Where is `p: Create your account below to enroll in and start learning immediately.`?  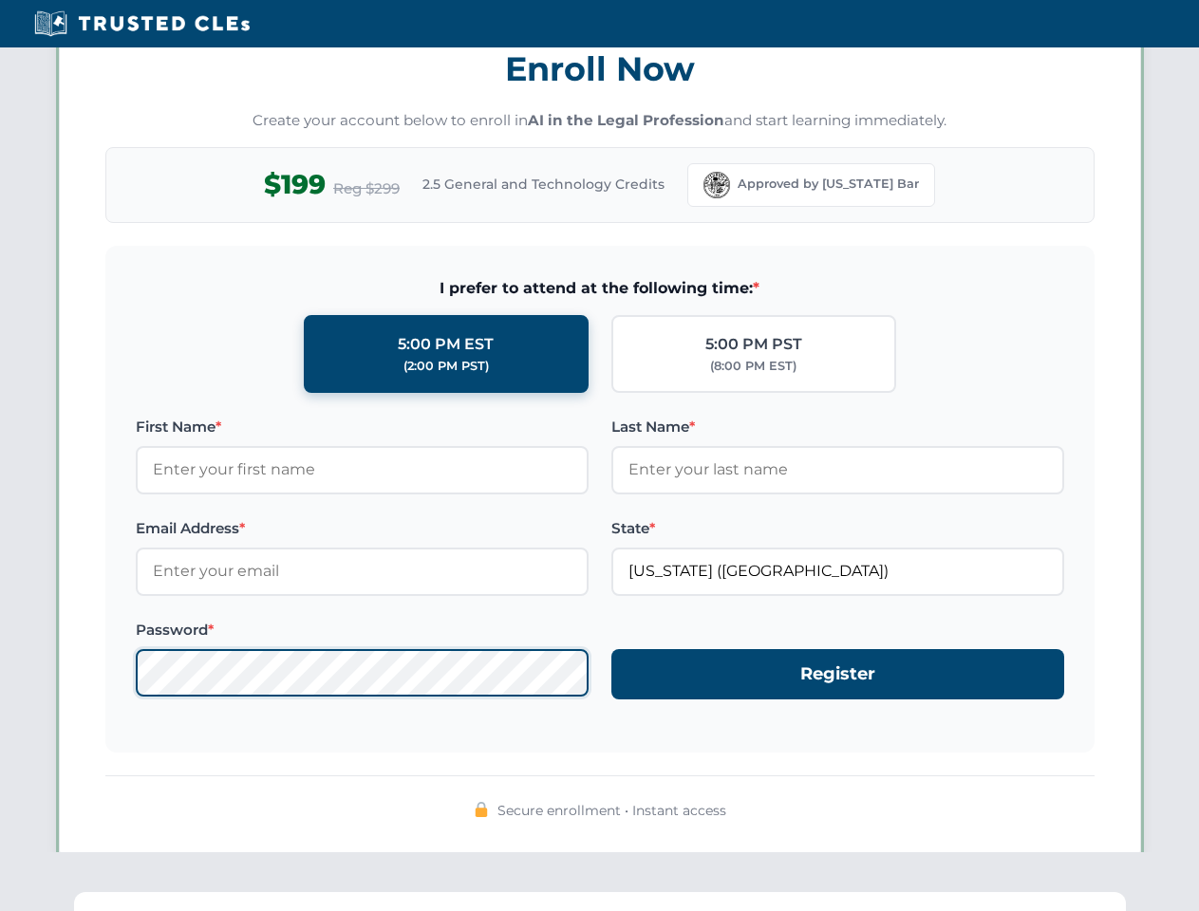
p: Create your account below to enroll in and start learning immediately. is located at coordinates (600, 121).